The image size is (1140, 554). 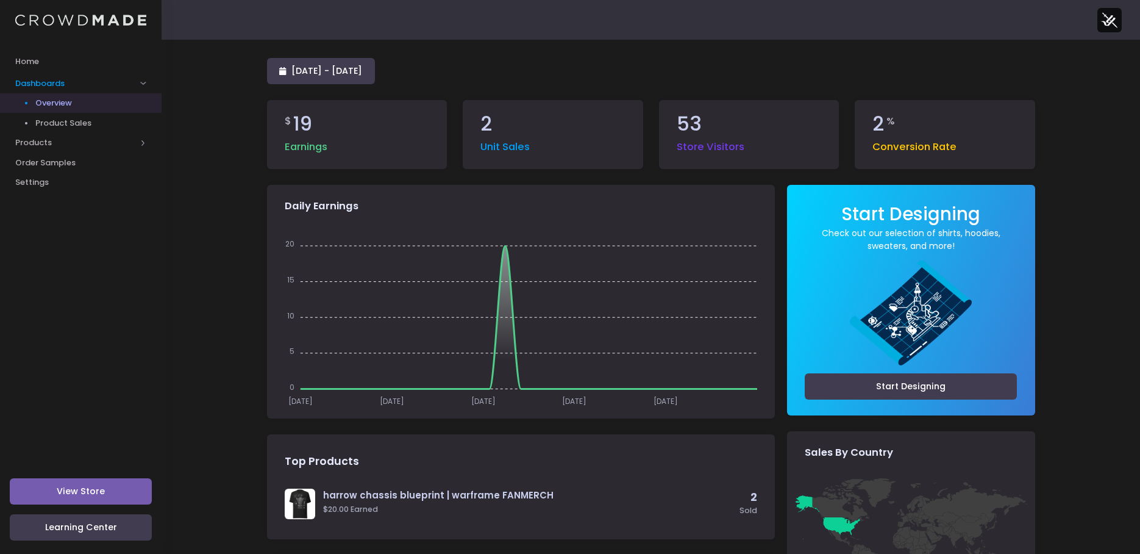 What do you see at coordinates (321, 206) in the screenshot?
I see `span: Daily Earnings` at bounding box center [321, 206].